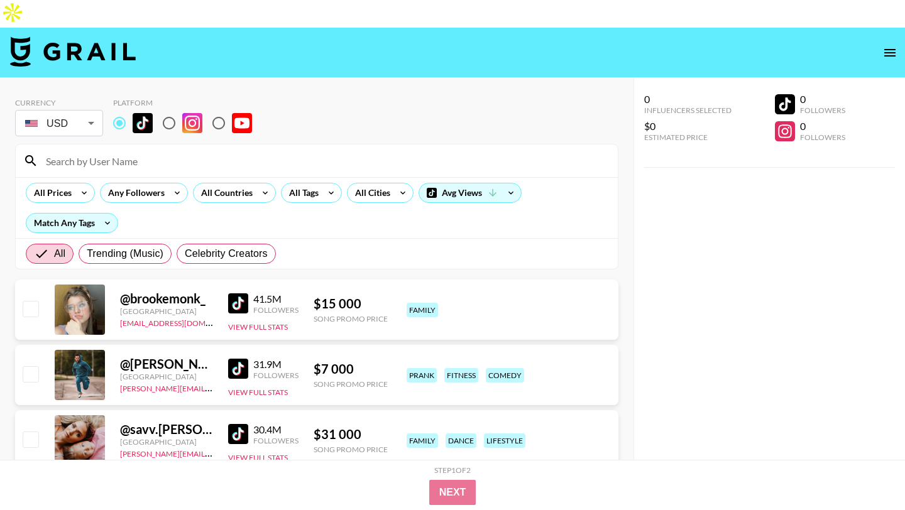 Image resolution: width=905 pixels, height=510 pixels. I want to click on input: Search by User Name, so click(324, 161).